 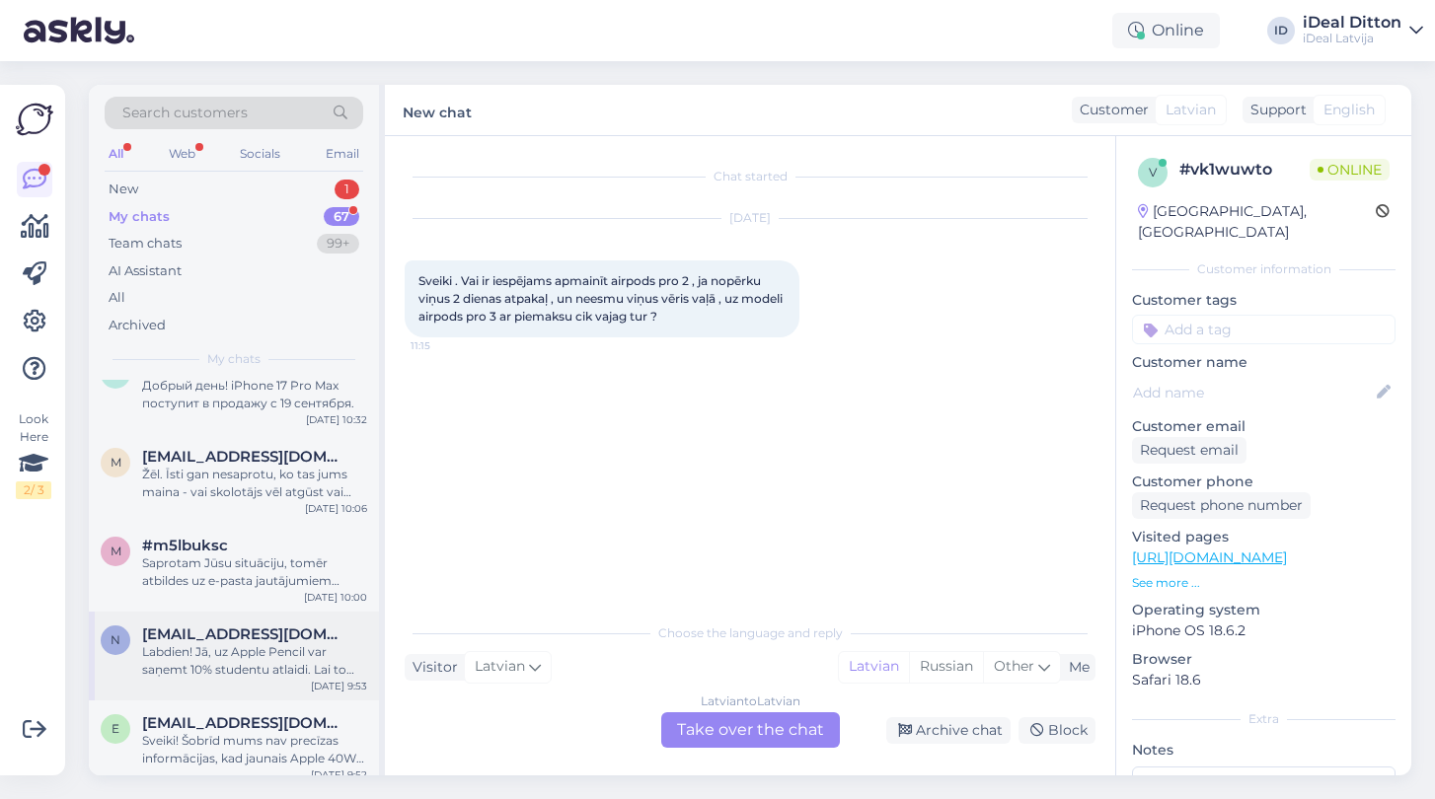 I want to click on span: e, so click(x=115, y=728).